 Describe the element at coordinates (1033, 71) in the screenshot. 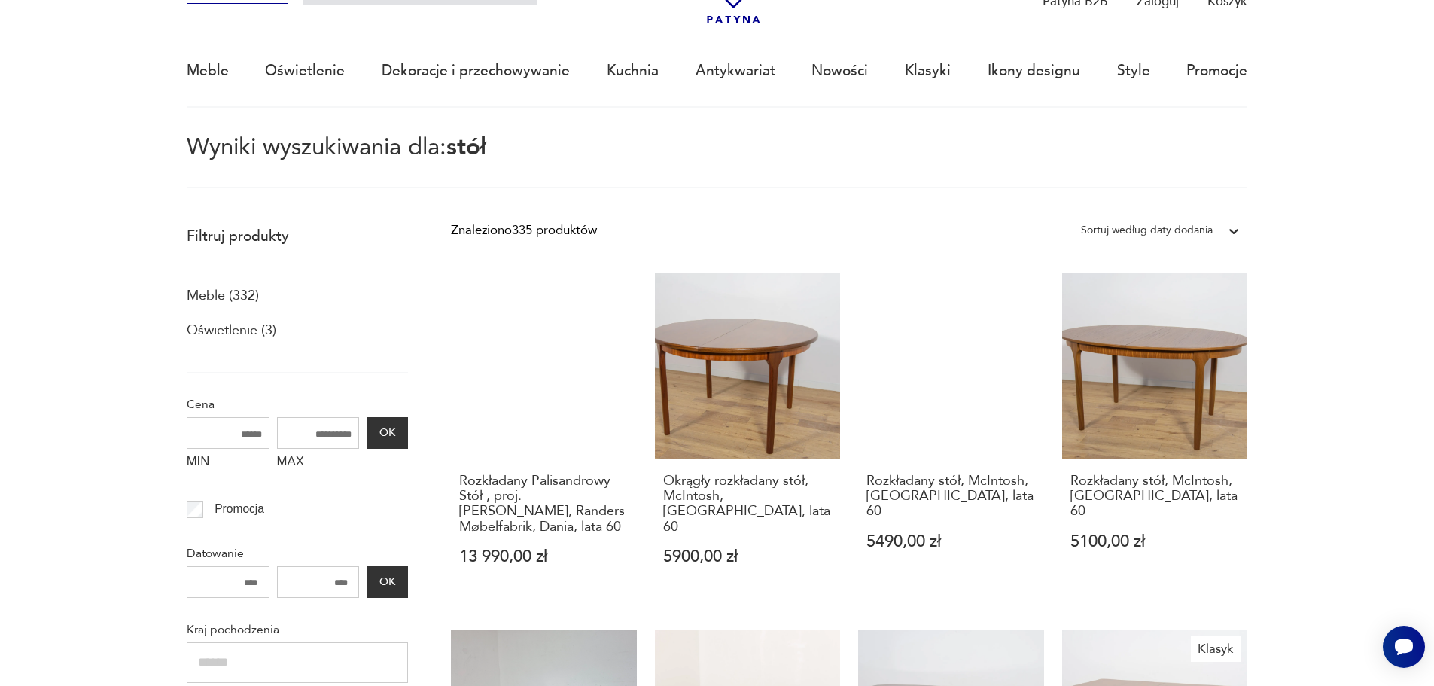

I see `a: Ikony designu` at that location.